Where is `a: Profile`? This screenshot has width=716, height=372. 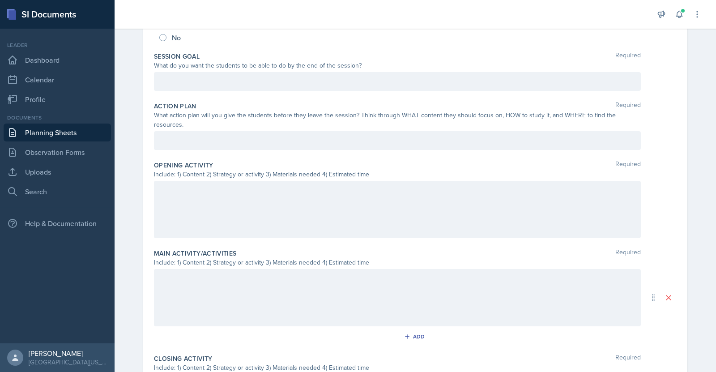
a: Profile is located at coordinates (57, 99).